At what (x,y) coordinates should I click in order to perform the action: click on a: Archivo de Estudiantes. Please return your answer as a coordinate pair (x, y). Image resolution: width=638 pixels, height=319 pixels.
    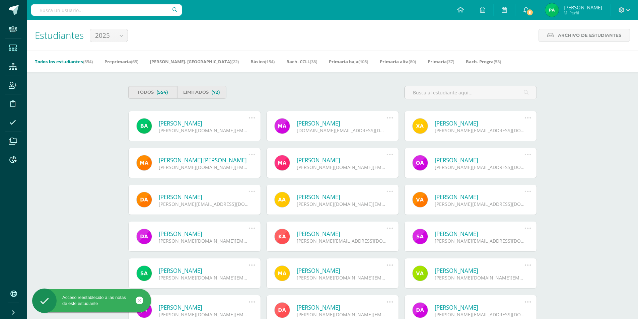
    Looking at the image, I should click on (584, 35).